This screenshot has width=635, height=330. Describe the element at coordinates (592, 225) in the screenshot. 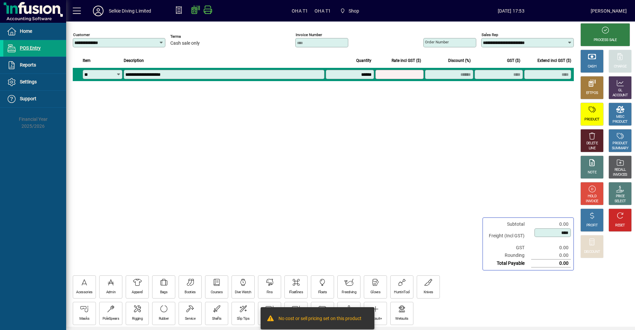

I see `div: PROFIT` at that location.